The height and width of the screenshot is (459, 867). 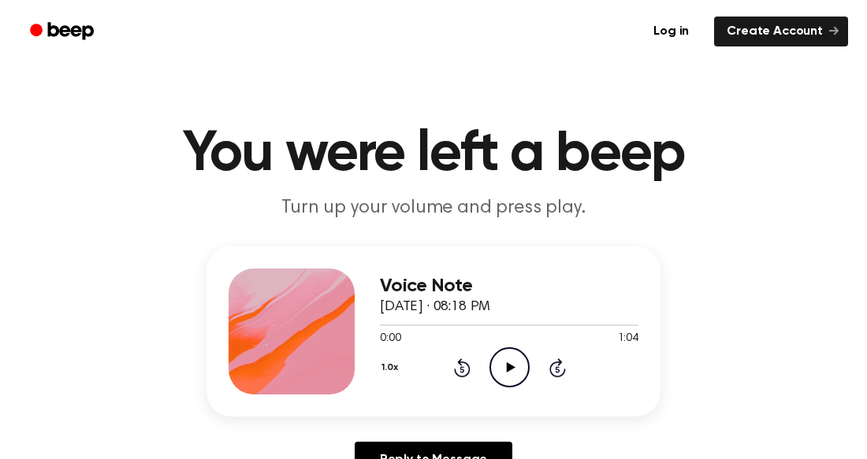 I want to click on span: 0:00, so click(x=390, y=339).